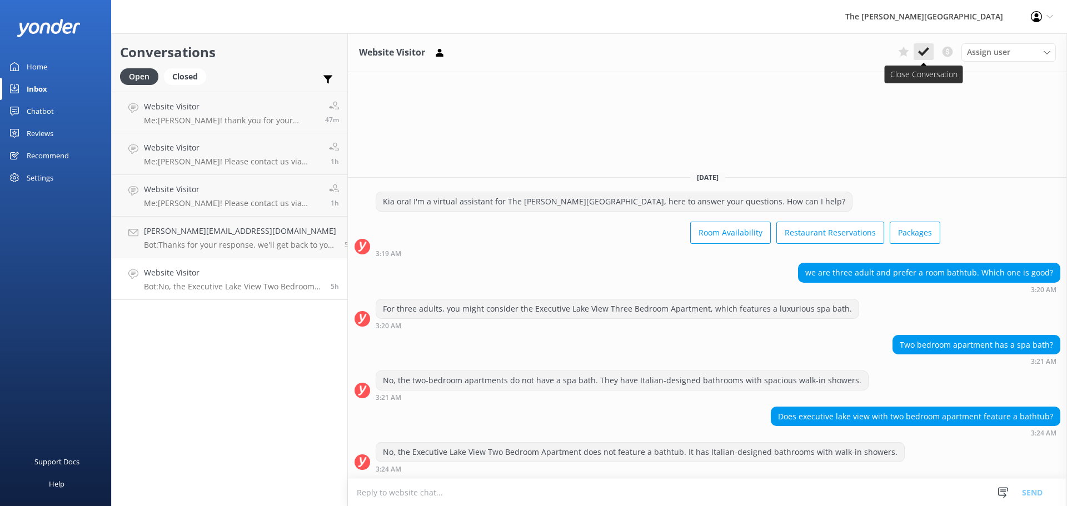 This screenshot has height=506, width=1067. Describe the element at coordinates (37, 67) in the screenshot. I see `div: Home` at that location.